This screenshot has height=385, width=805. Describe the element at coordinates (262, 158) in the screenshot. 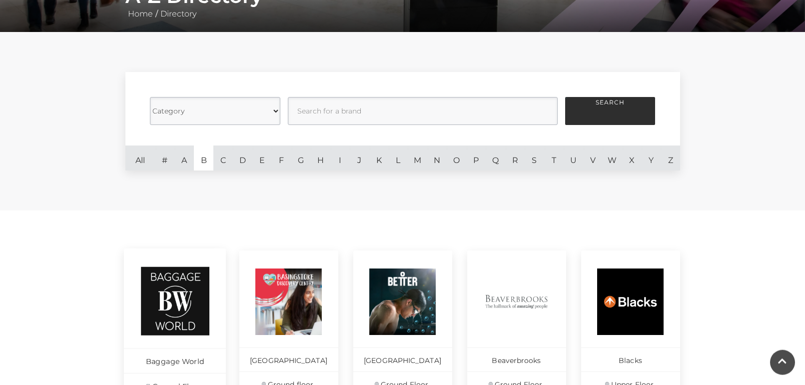

I see `a: E` at that location.